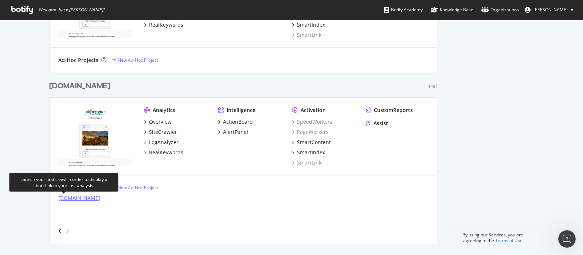 The image size is (583, 255). I want to click on div: Knowledge Base, so click(452, 10).